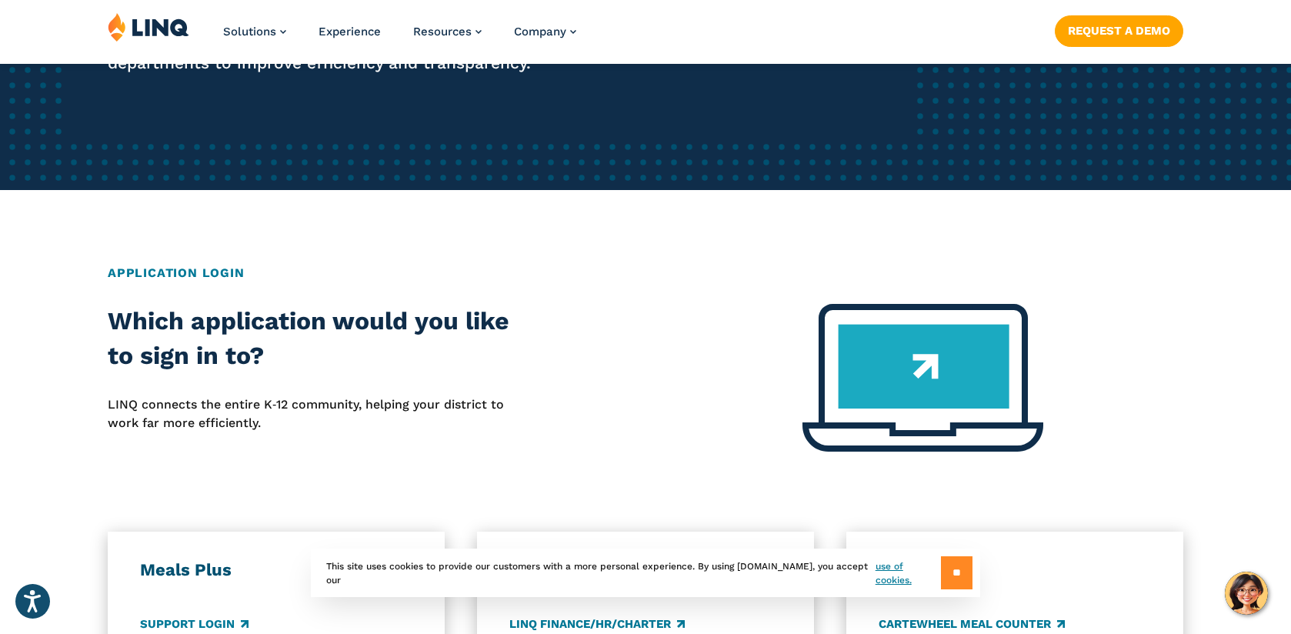 This screenshot has width=1291, height=634. What do you see at coordinates (399, 38) in the screenshot?
I see `nav: Primary Navigation` at bounding box center [399, 38].